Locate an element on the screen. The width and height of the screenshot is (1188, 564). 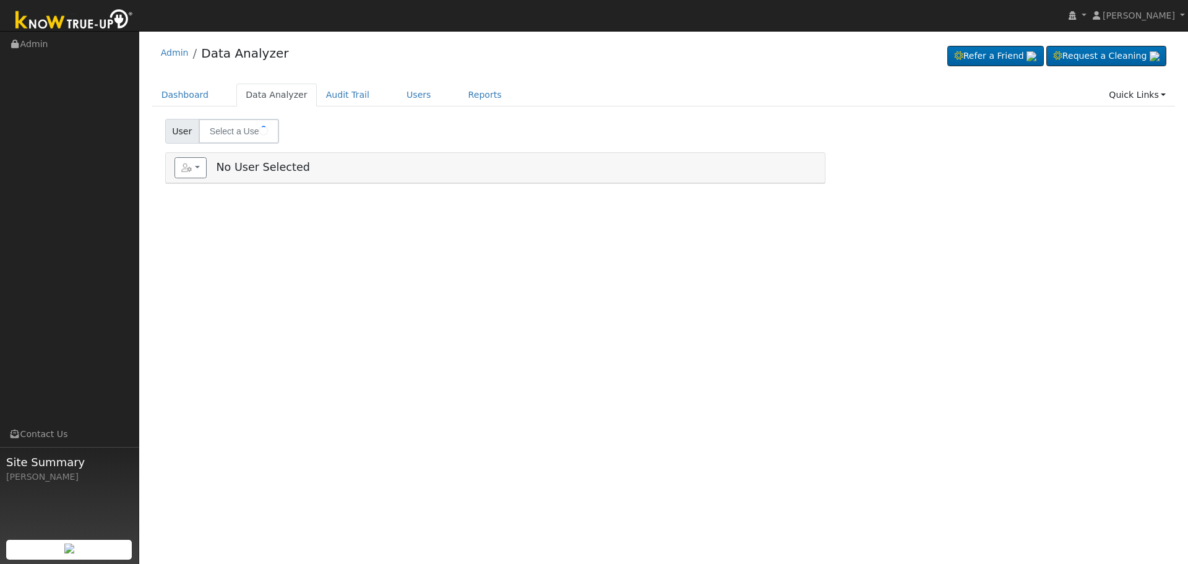
a: Users is located at coordinates (419, 95).